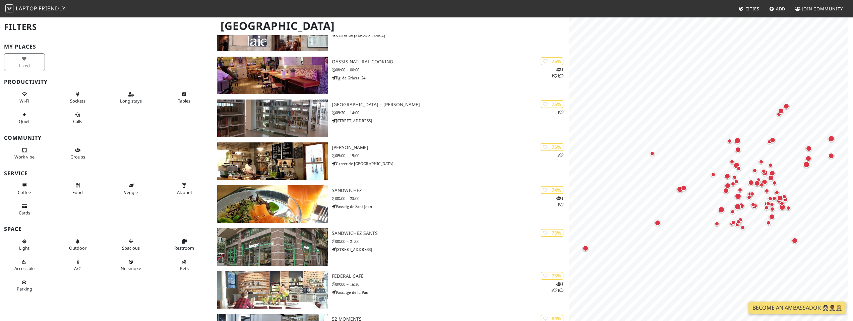 The width and height of the screenshot is (853, 321). I want to click on h3: Community, so click(107, 138).